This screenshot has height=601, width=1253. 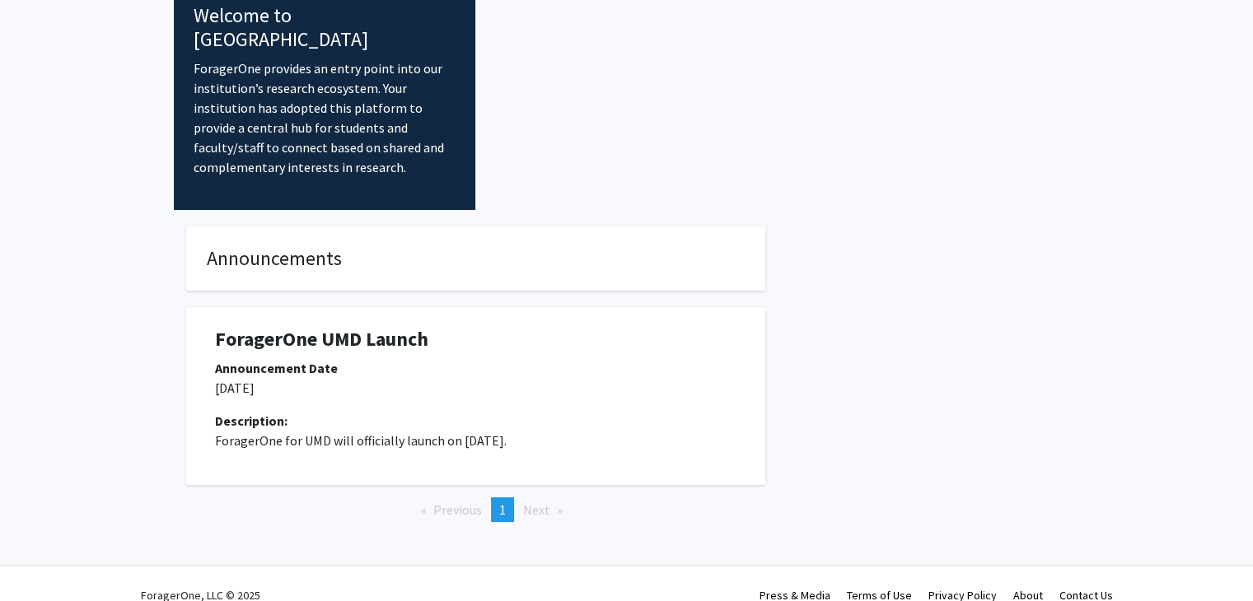 I want to click on h1: ForagerOne UMD Launch, so click(x=475, y=339).